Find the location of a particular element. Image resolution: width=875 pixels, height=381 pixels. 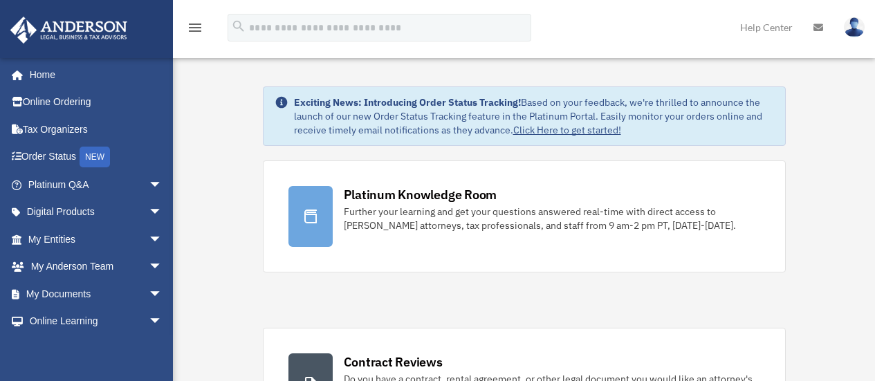

div: NEW is located at coordinates (95, 157).